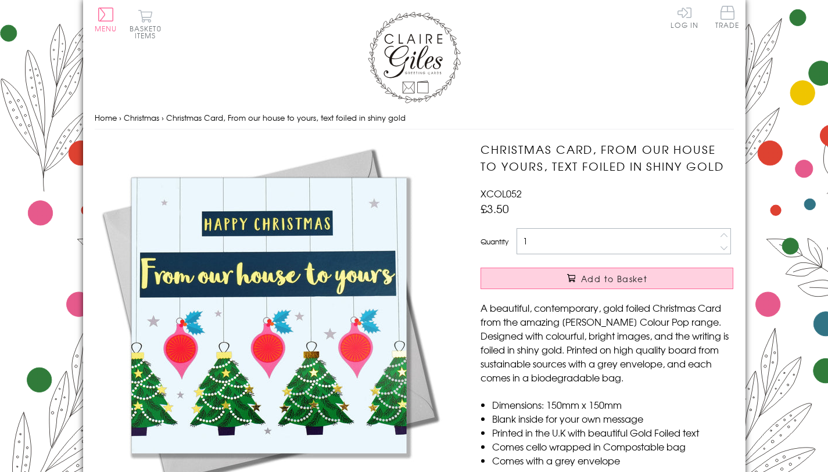 The width and height of the screenshot is (828, 472). I want to click on span: Add to Basket, so click(614, 279).